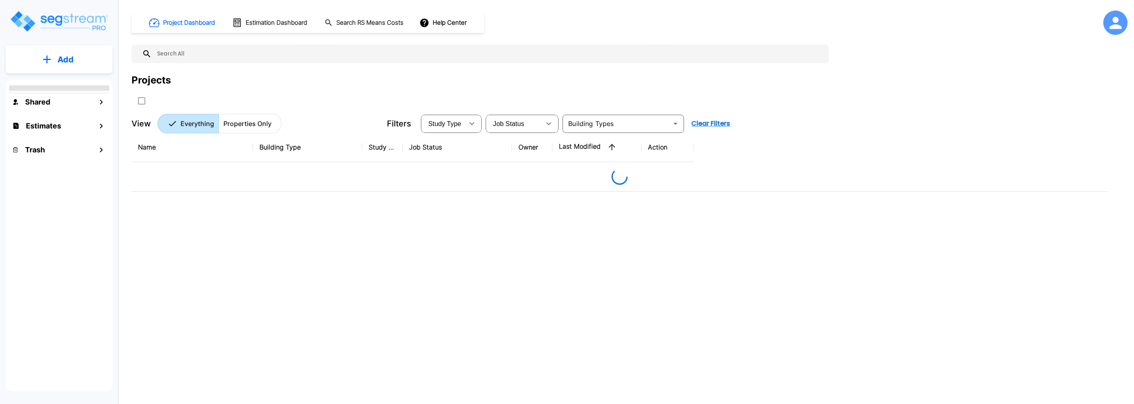 This screenshot has height=404, width=1134. Describe the element at coordinates (308, 147) in the screenshot. I see `th: Building Type` at that location.